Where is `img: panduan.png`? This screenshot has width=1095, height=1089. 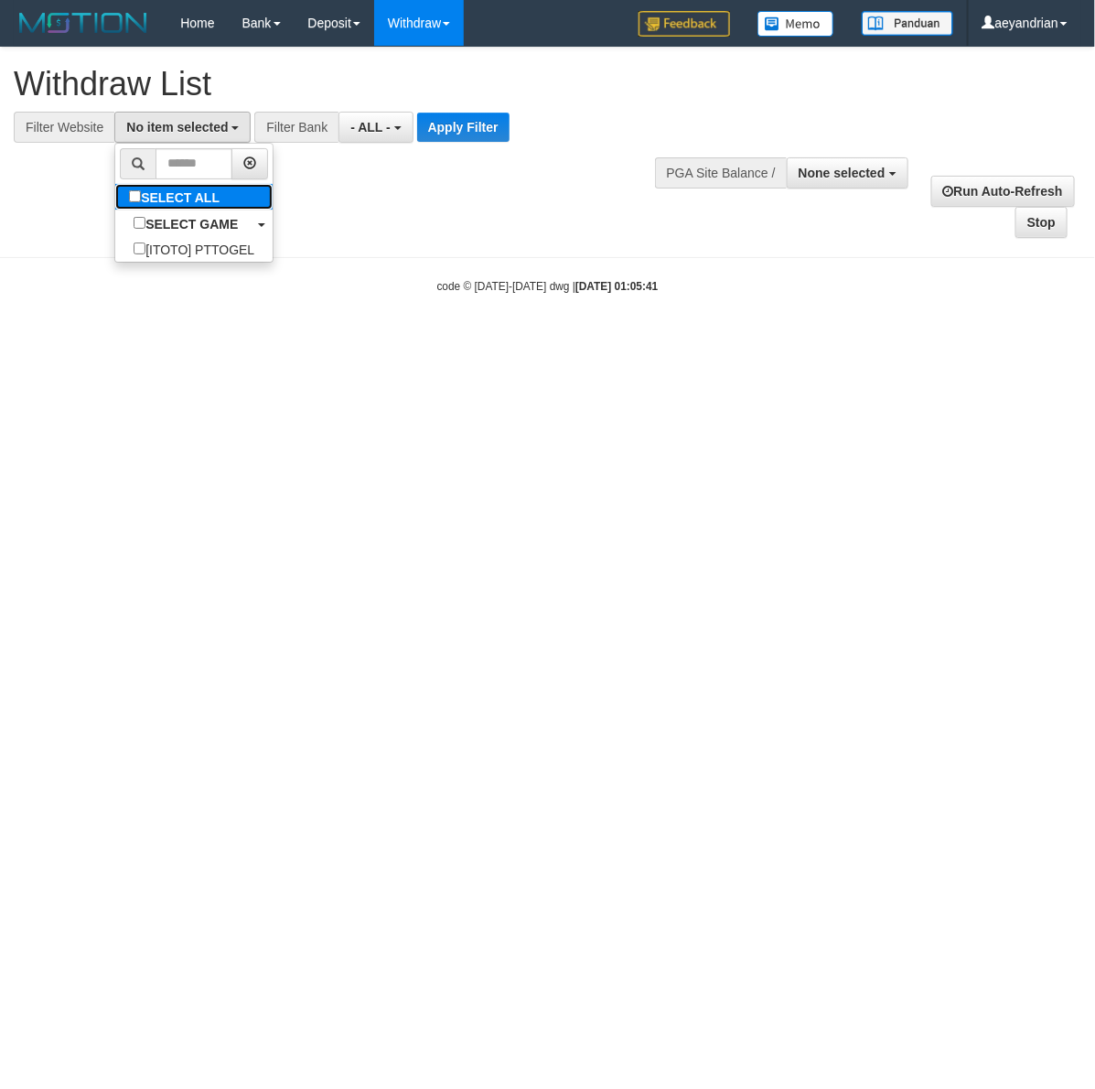
img: panduan.png is located at coordinates (908, 23).